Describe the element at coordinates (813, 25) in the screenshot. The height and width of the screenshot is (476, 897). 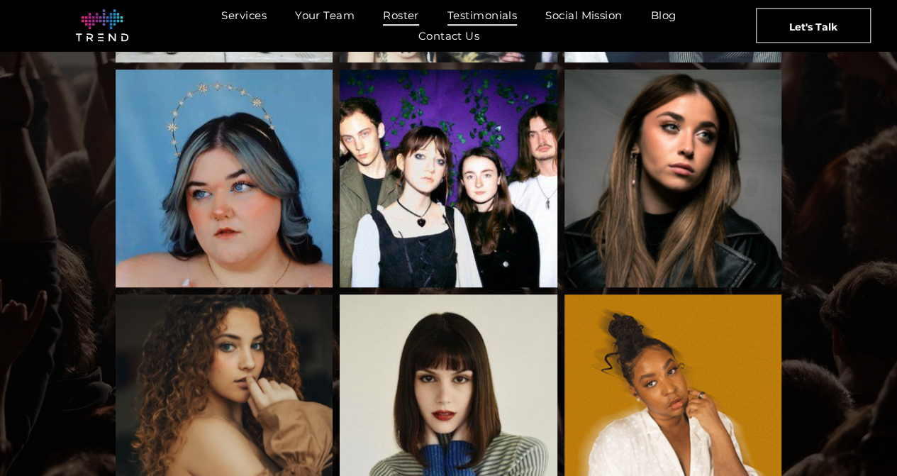
I see `a: Let's Talk` at that location.